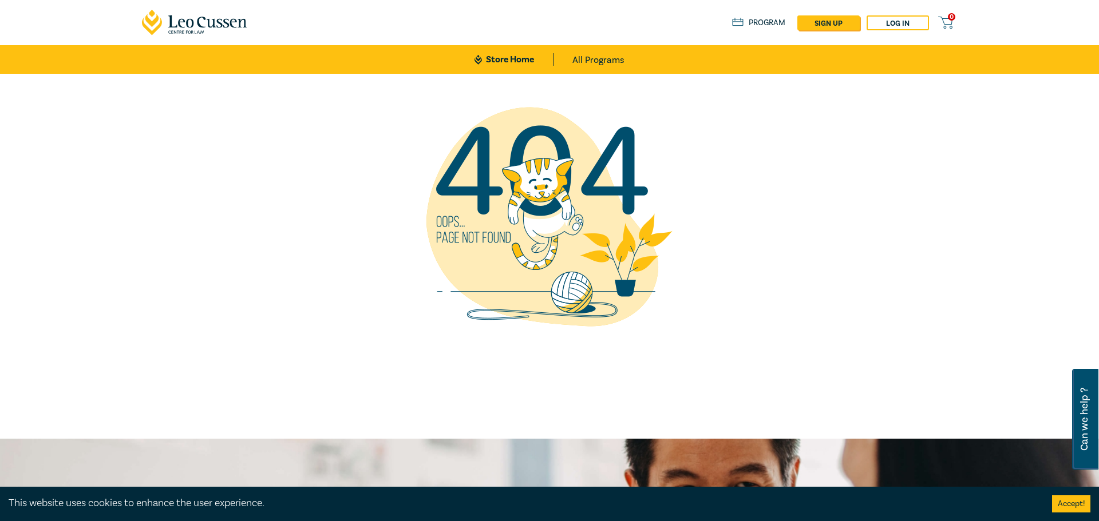  Describe the element at coordinates (1071, 504) in the screenshot. I see `button: Accept cookies` at that location.